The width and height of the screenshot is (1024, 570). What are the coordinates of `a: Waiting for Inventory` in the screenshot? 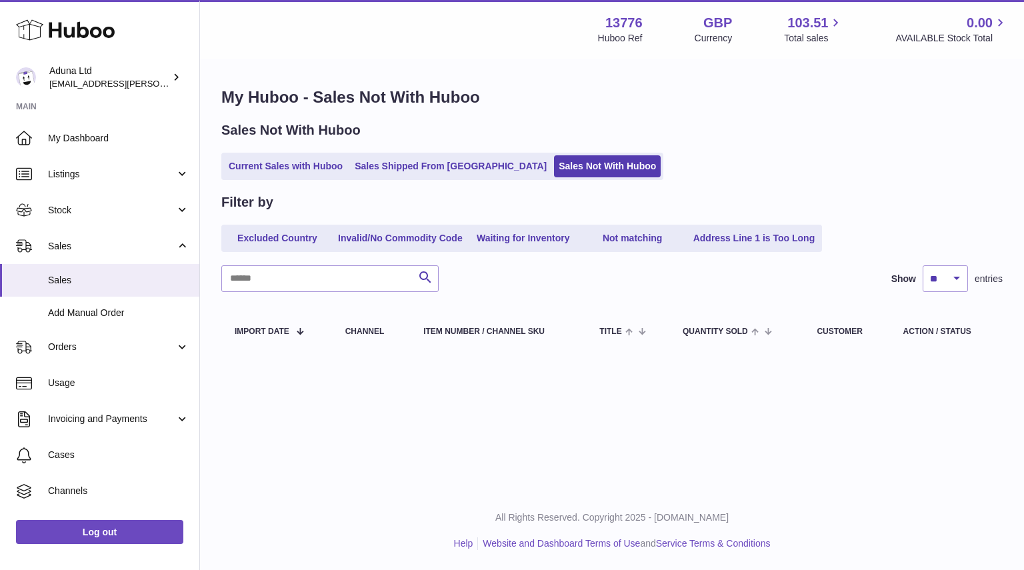 It's located at (523, 238).